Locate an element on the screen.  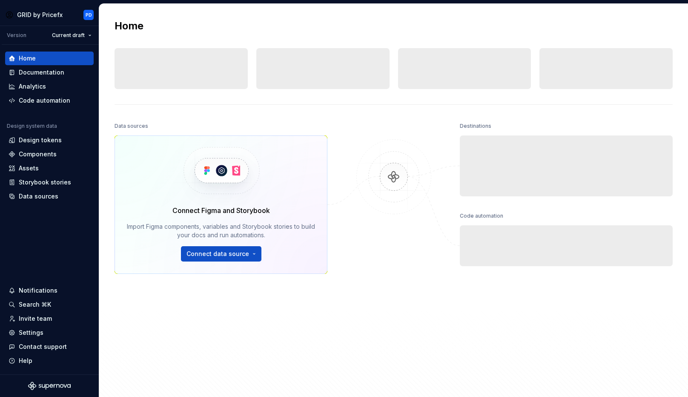
a: Supernova Logo is located at coordinates (49, 385).